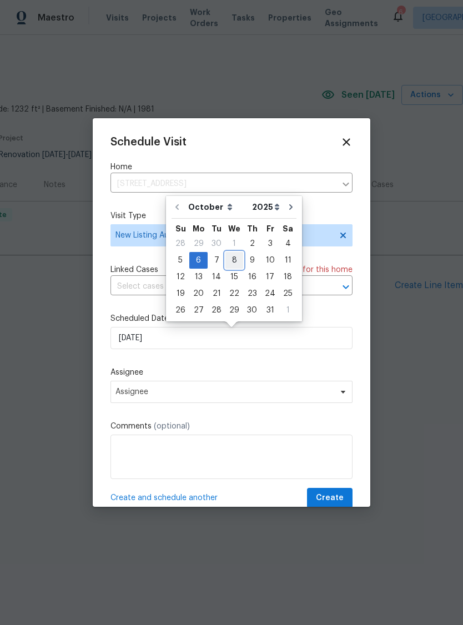 The height and width of the screenshot is (625, 463). Describe the element at coordinates (234, 293) in the screenshot. I see `div: 22` at that location.